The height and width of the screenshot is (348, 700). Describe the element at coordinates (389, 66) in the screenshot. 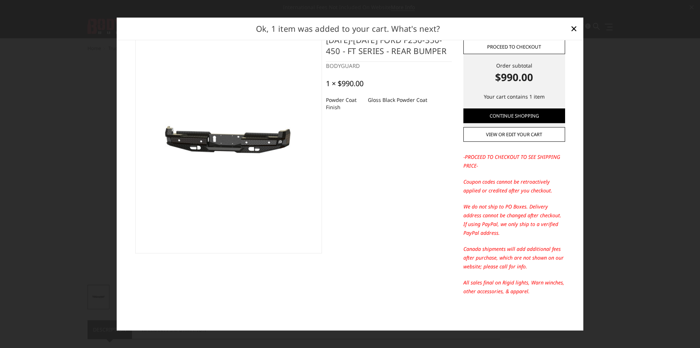

I see `div: BODYGUARD` at that location.